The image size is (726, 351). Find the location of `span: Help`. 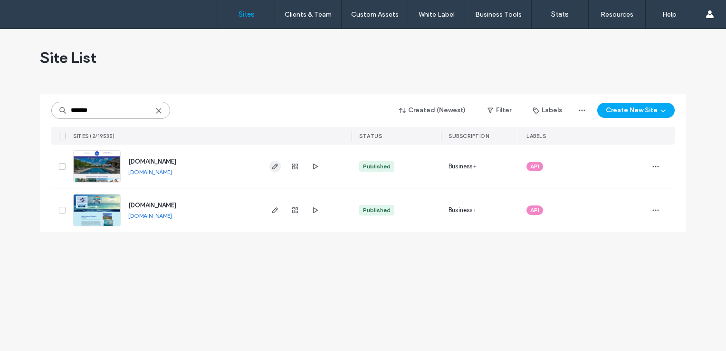

span: Help is located at coordinates (31, 11).